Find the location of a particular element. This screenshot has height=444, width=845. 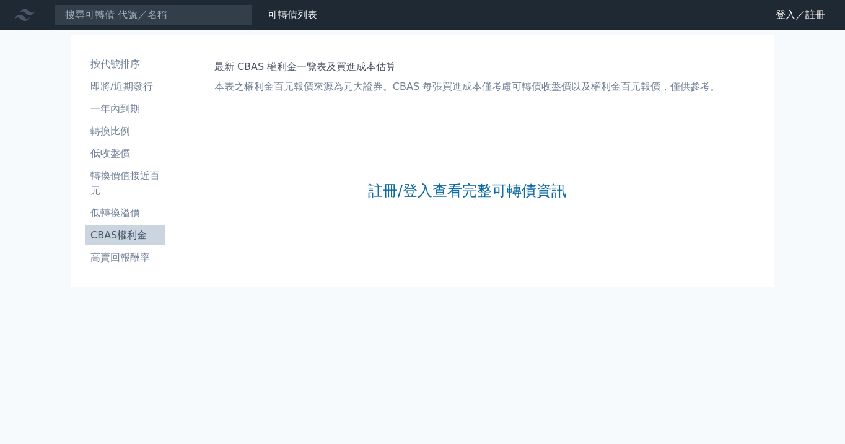

li: 即將/近期發行 is located at coordinates (125, 87).